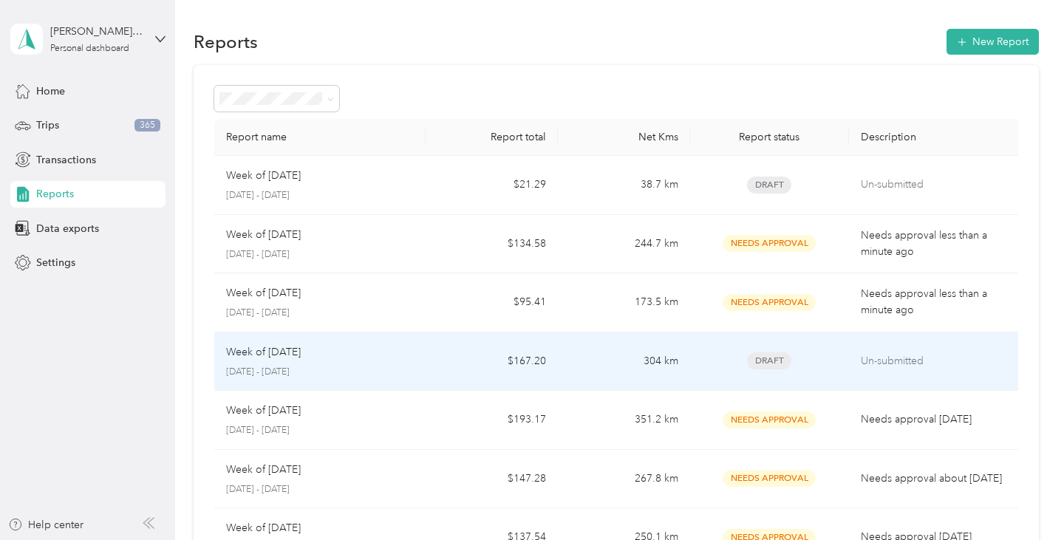 The image size is (1064, 540). What do you see at coordinates (624, 421) in the screenshot?
I see `td: 351.2 km` at bounding box center [624, 421].